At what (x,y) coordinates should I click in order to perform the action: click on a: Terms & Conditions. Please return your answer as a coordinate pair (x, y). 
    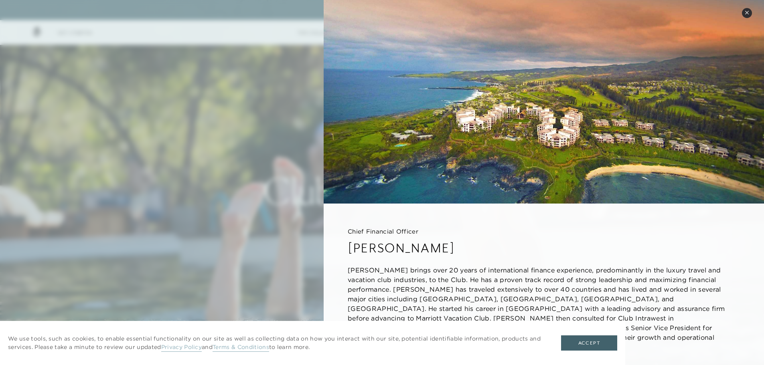
    Looking at the image, I should click on (241, 348).